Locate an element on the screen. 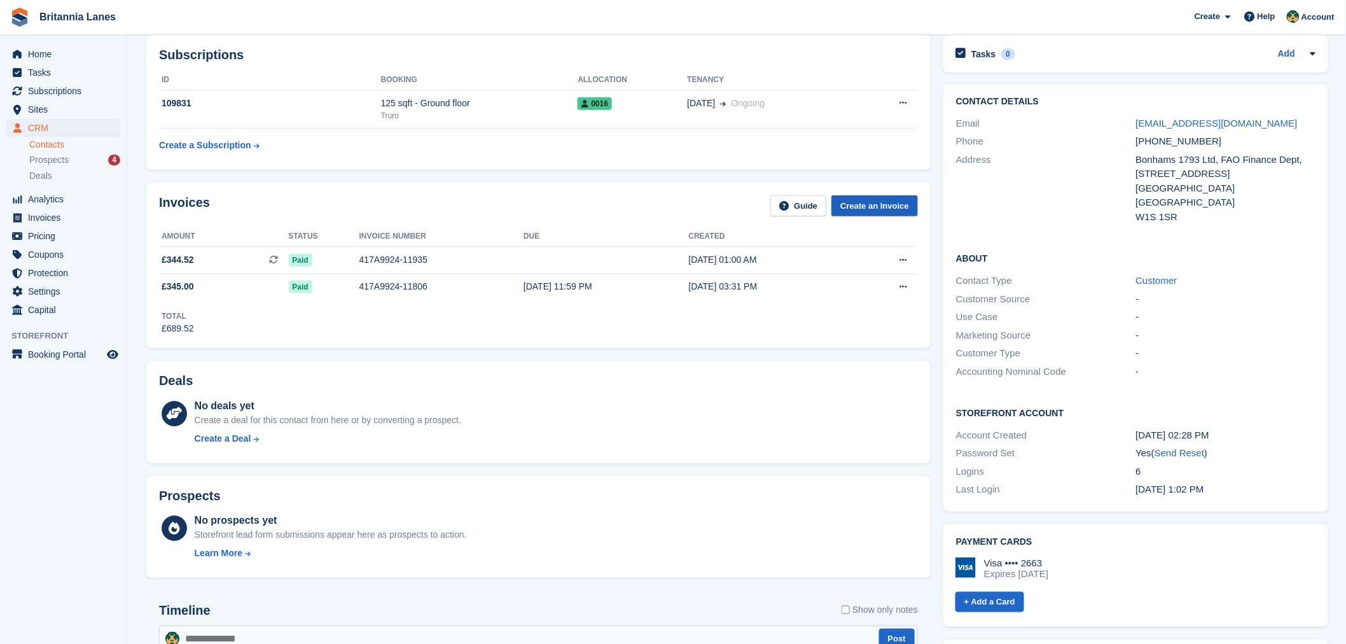 The width and height of the screenshot is (1346, 644). a: Learn More is located at coordinates (331, 553).